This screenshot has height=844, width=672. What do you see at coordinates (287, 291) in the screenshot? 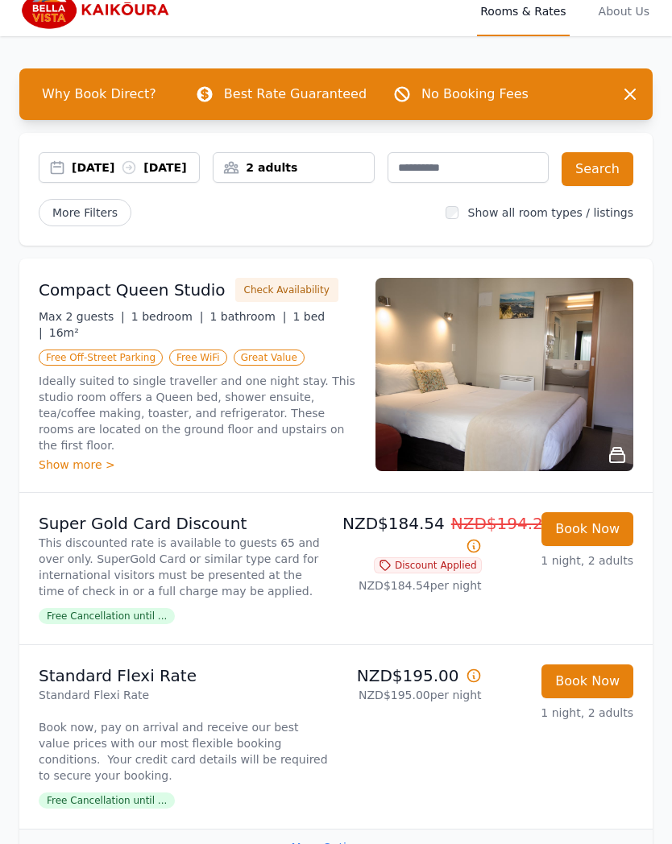
I see `button: Check Availability` at bounding box center [287, 291].